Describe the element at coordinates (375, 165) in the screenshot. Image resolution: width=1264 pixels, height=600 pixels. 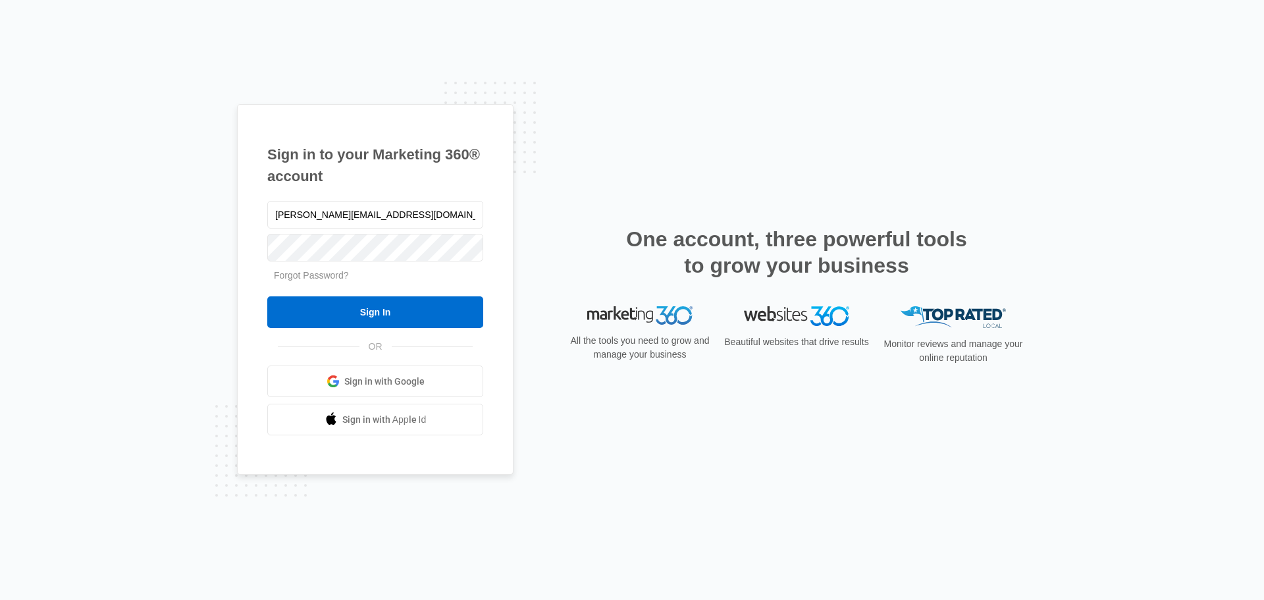
I see `h1: Sign in to your Marketing 360® account` at that location.